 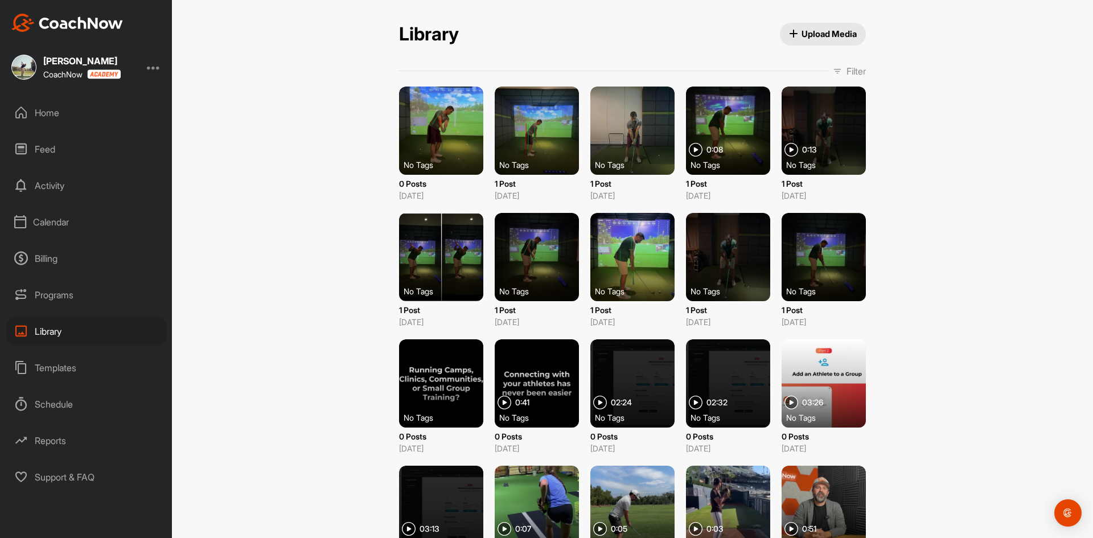 I want to click on span: Upload Media, so click(x=824, y=34).